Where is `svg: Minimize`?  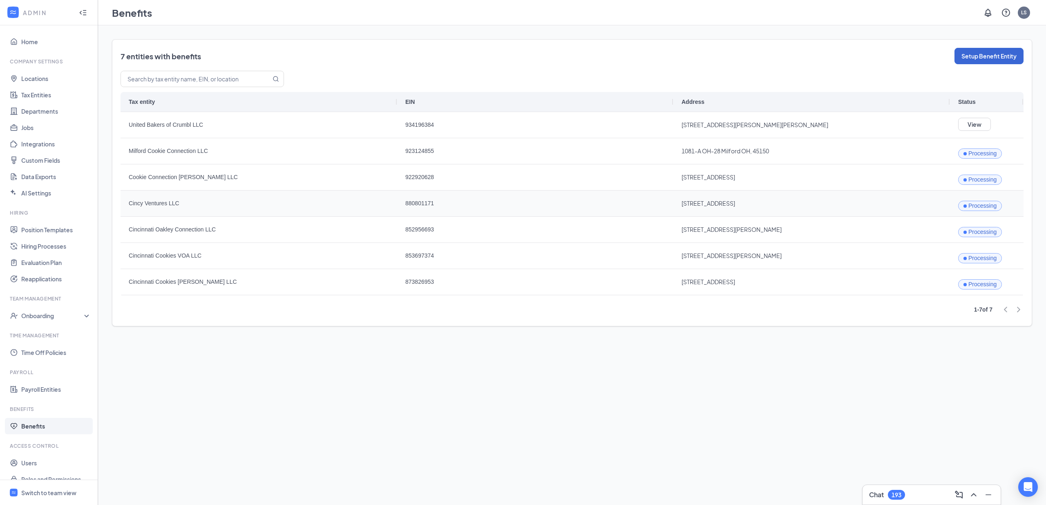
svg: Minimize is located at coordinates (988, 494).